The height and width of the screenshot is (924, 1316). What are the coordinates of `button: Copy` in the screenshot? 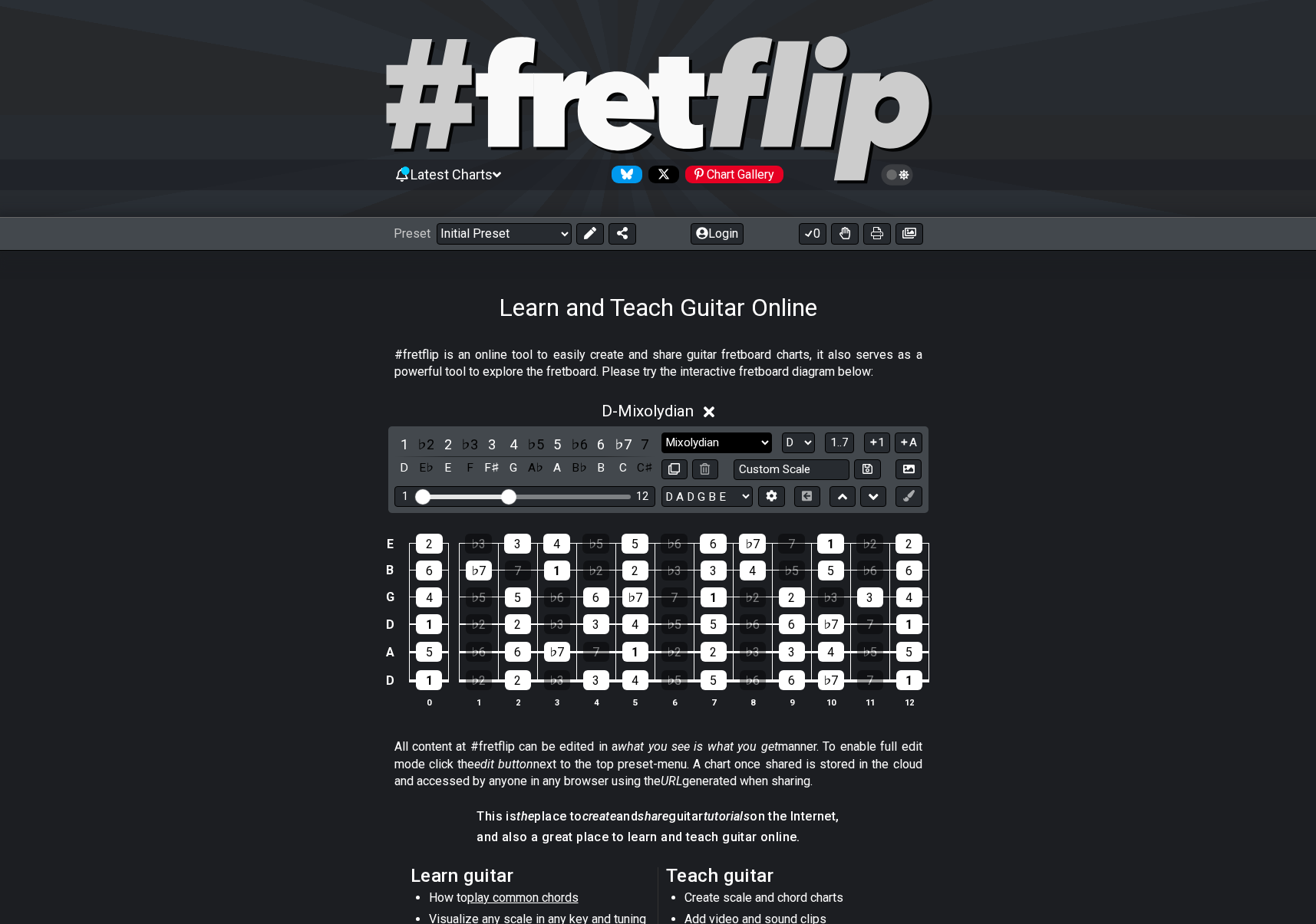 It's located at (674, 470).